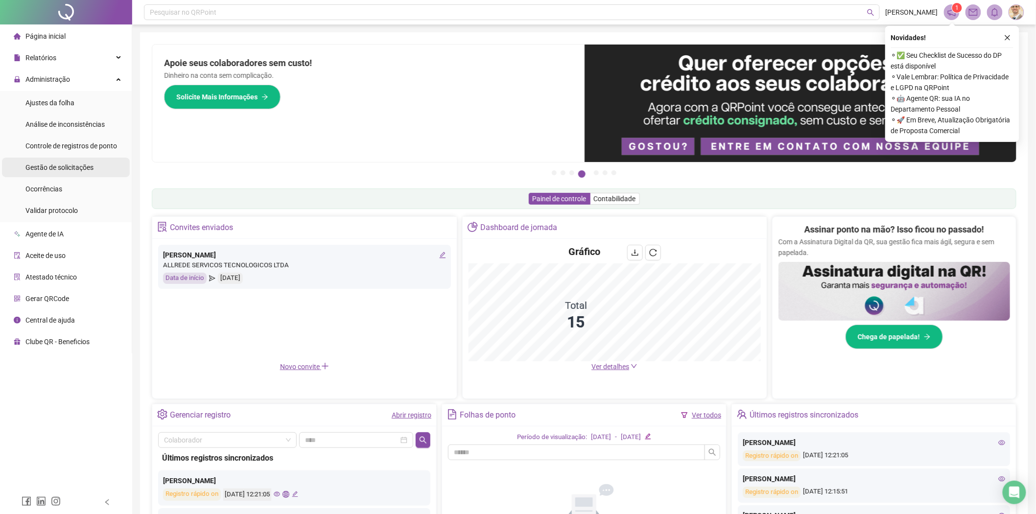 This screenshot has width=1036, height=514. Describe the element at coordinates (519, 228) in the screenshot. I see `div: Dashboard de jornada` at that location.